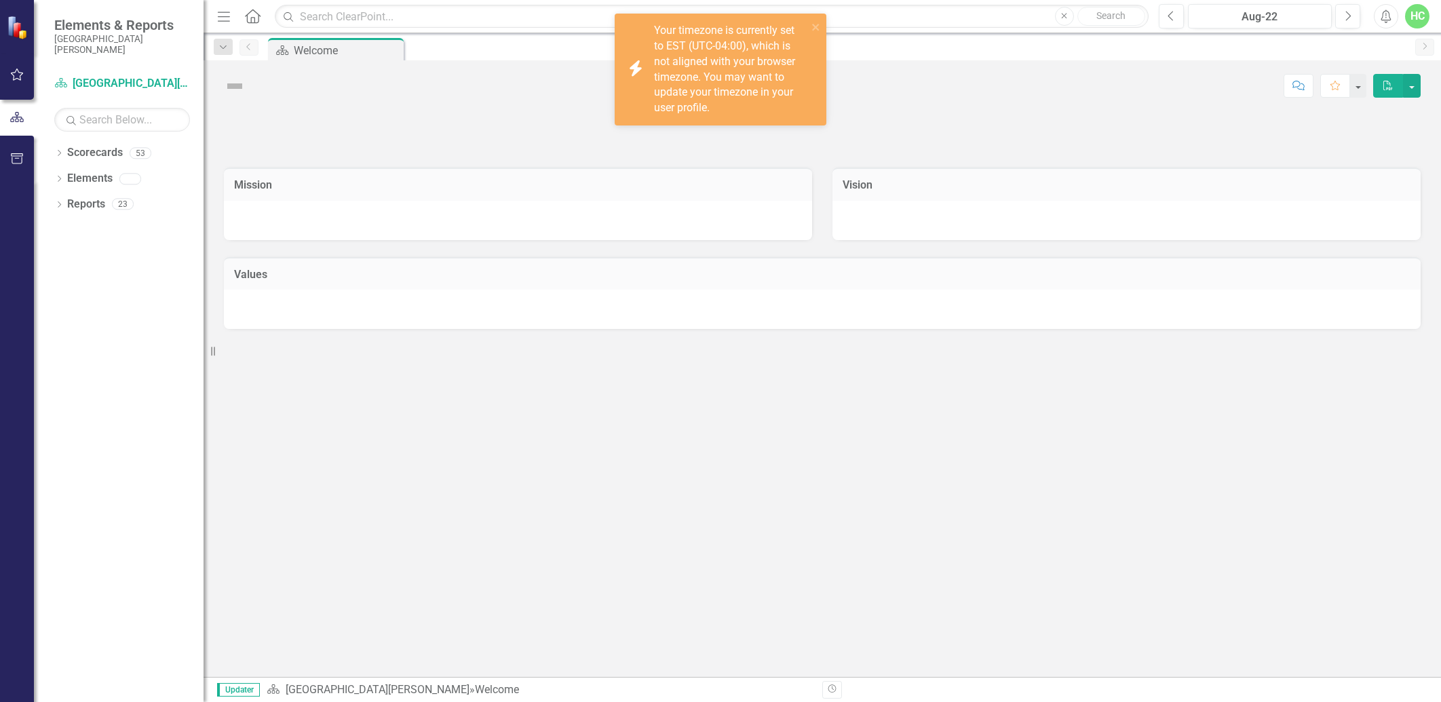 The height and width of the screenshot is (702, 1441). What do you see at coordinates (90, 178) in the screenshot?
I see `a: Elements` at bounding box center [90, 178].